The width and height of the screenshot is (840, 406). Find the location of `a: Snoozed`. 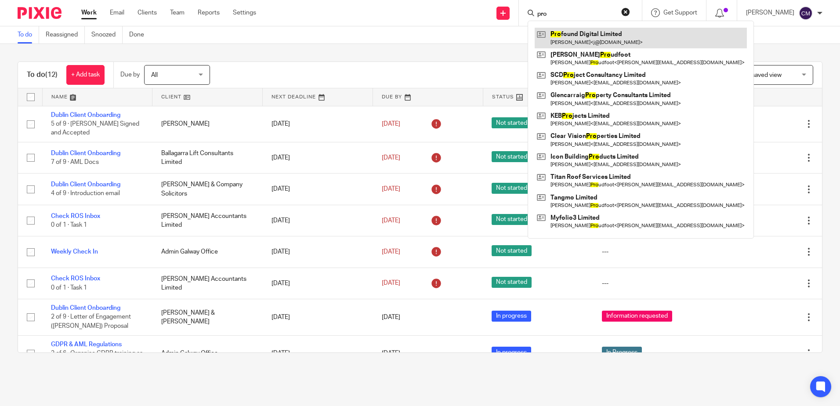

a: Snoozed is located at coordinates (107, 35).